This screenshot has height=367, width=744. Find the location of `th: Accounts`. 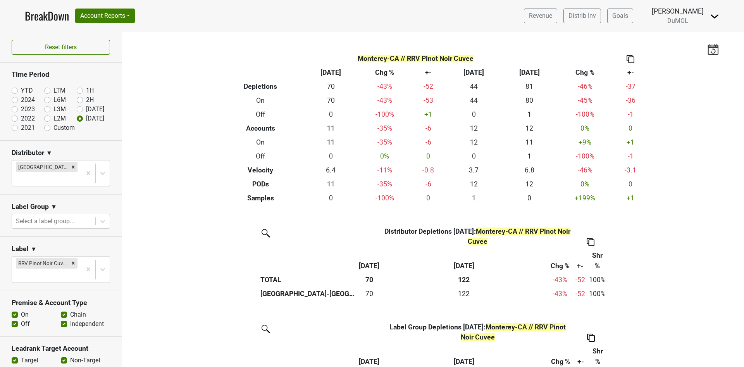

th: Accounts is located at coordinates (260, 128).